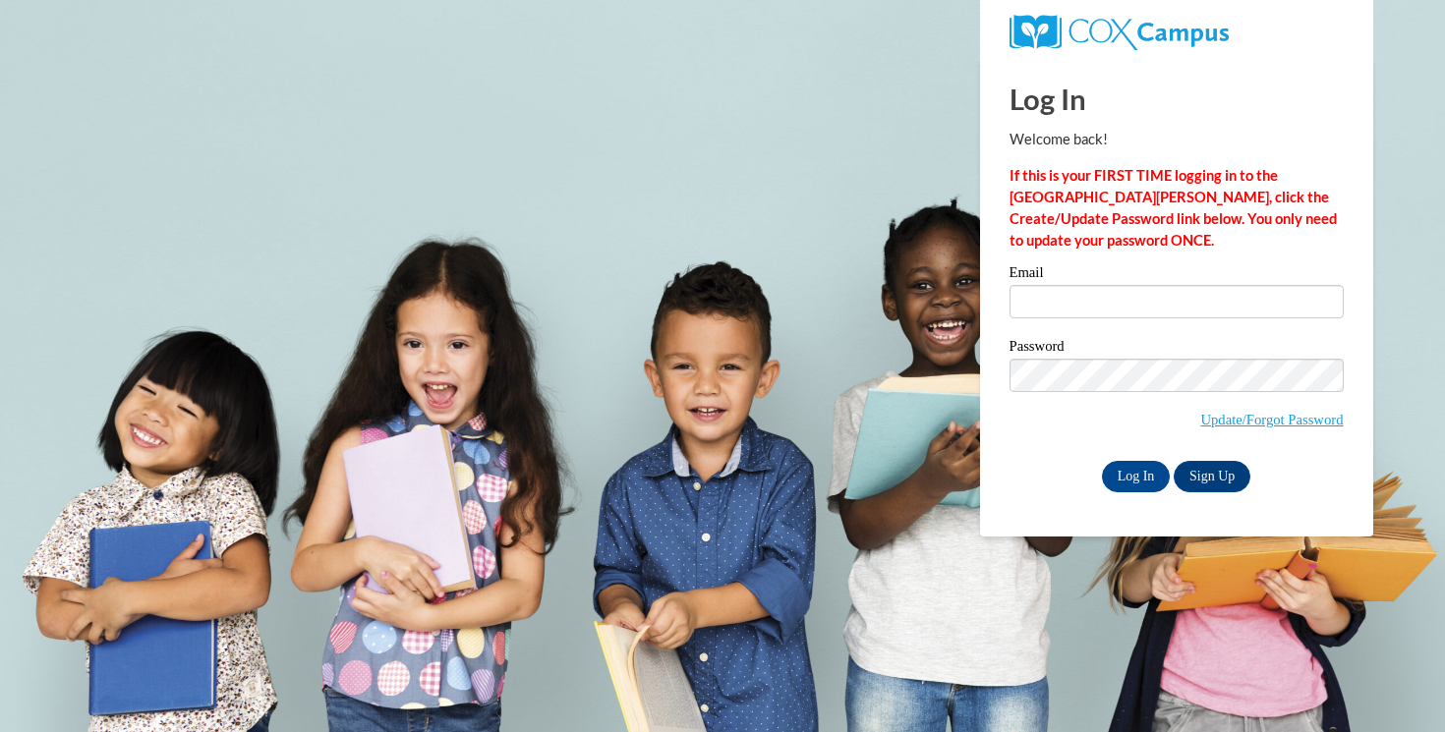 The height and width of the screenshot is (732, 1445). I want to click on h1: Log In, so click(1177, 98).